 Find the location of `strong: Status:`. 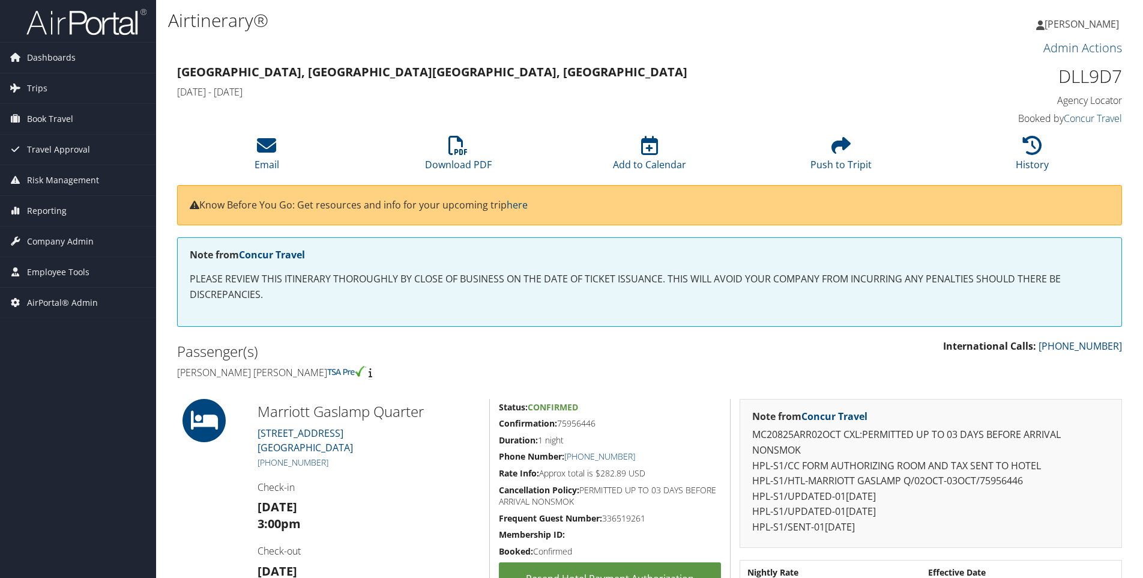

strong: Status: is located at coordinates (513, 407).